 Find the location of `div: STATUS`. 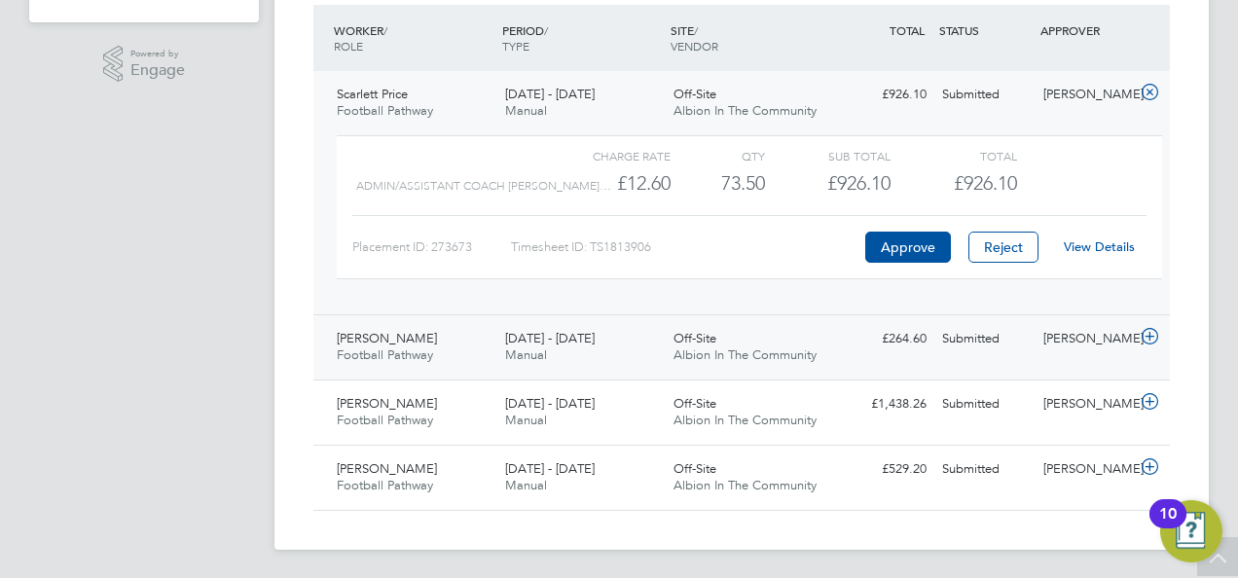

div: STATUS is located at coordinates (985, 30).